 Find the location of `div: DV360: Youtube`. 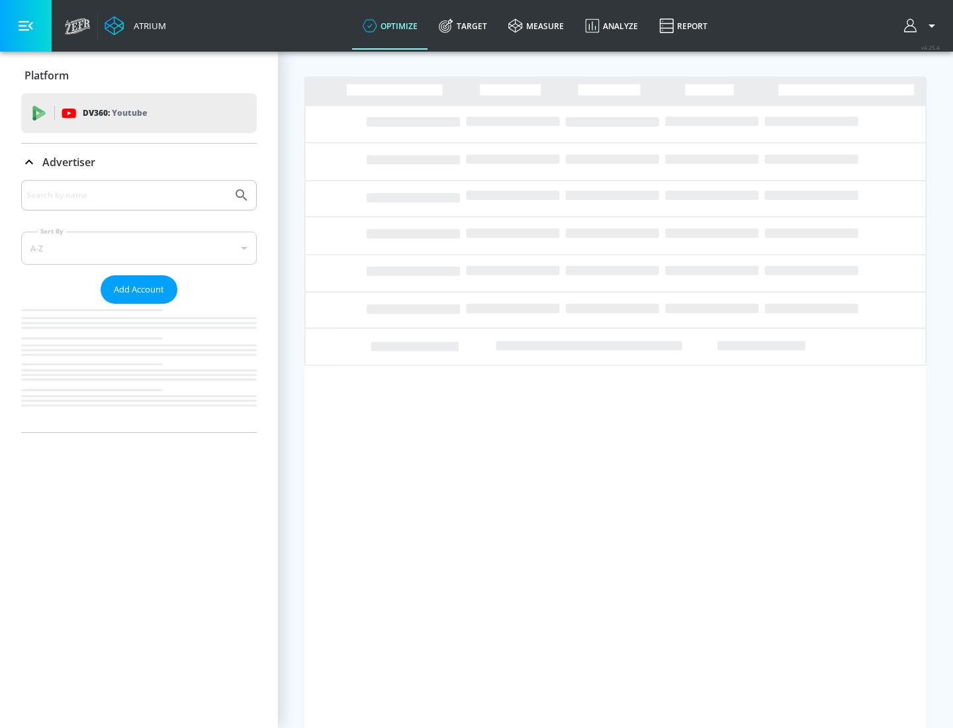

div: DV360: Youtube is located at coordinates (139, 113).